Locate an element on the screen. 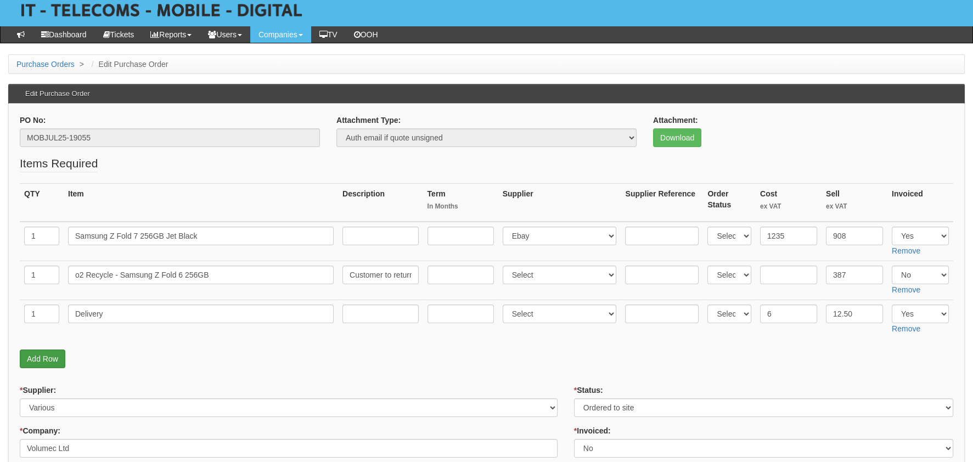  th: Item is located at coordinates (201, 203).